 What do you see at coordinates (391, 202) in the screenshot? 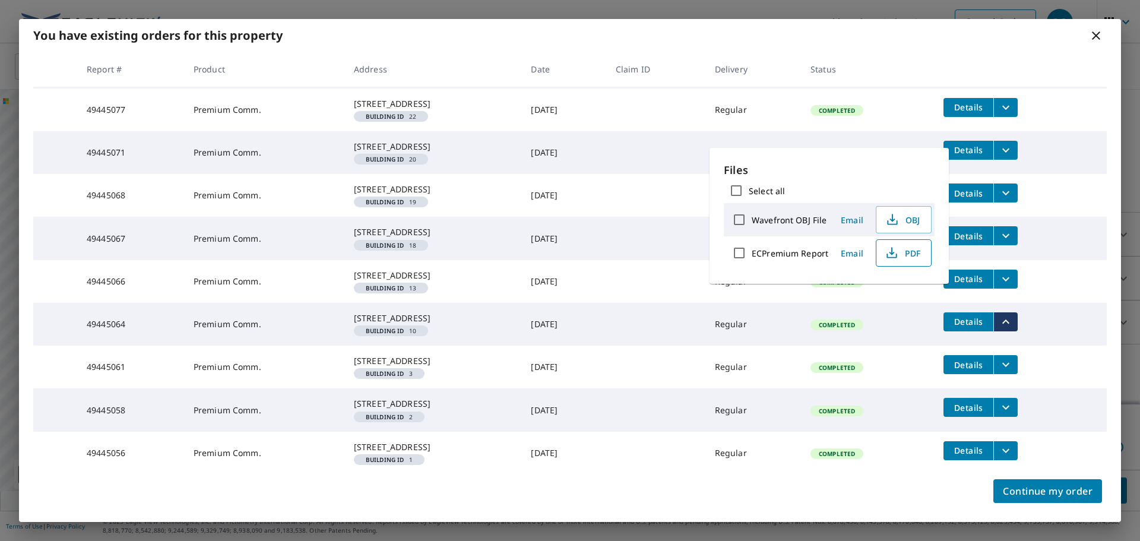
I see `span: 19` at bounding box center [391, 202].